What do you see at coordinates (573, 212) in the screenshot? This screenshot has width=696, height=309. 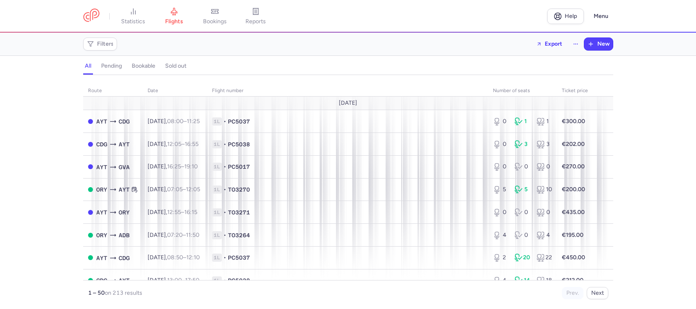 I see `strong: €435.00` at bounding box center [573, 212].